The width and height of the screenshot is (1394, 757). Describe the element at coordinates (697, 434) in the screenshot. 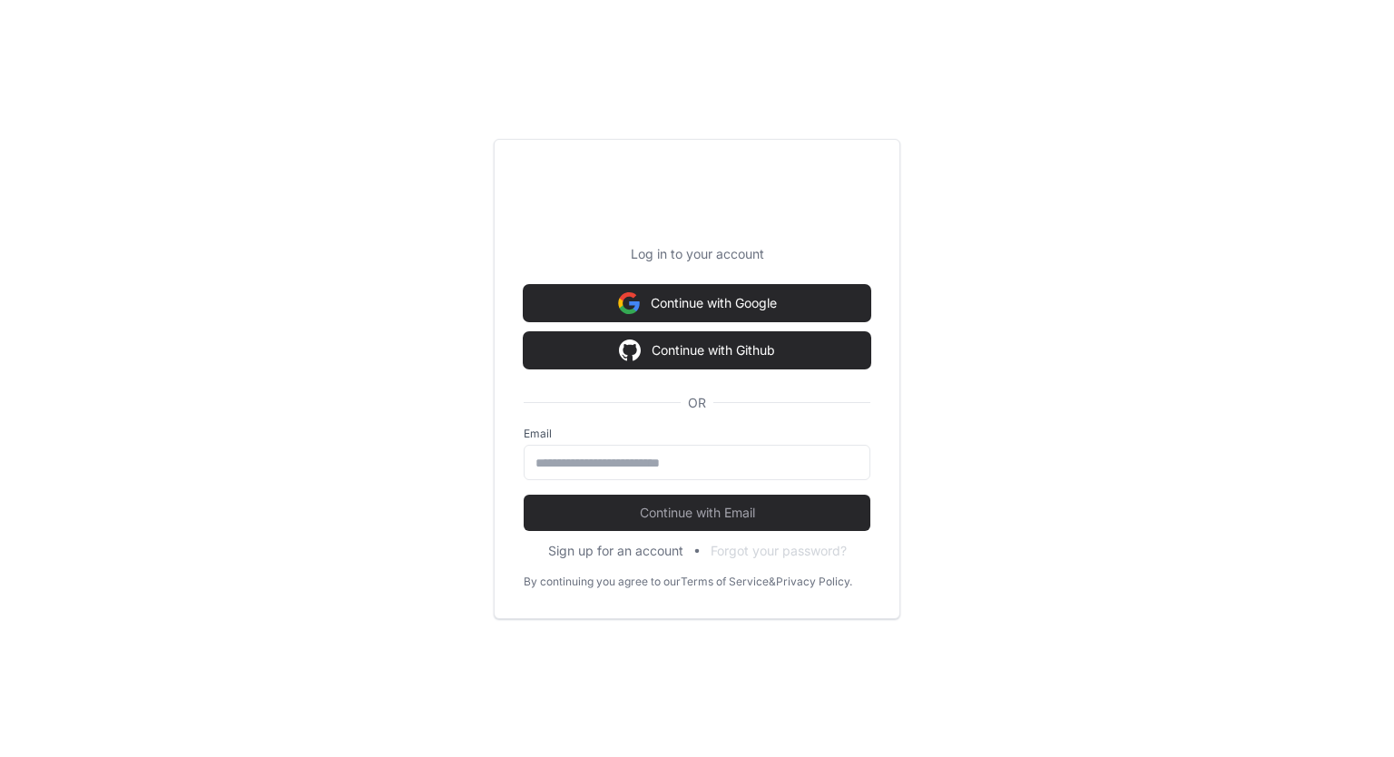

I see `label: Email` at that location.